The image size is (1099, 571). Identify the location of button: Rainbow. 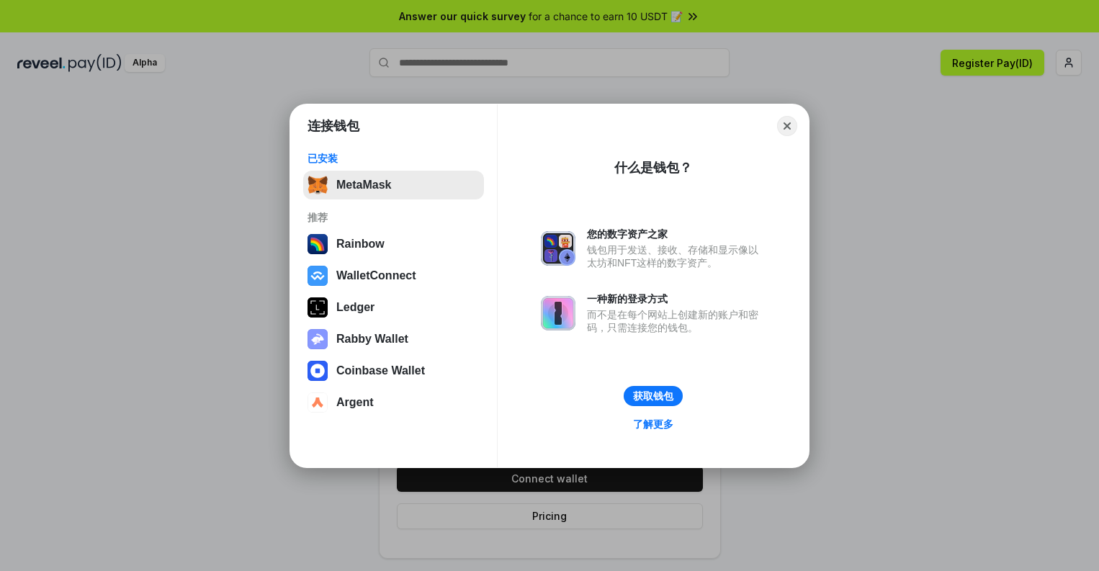
(393, 244).